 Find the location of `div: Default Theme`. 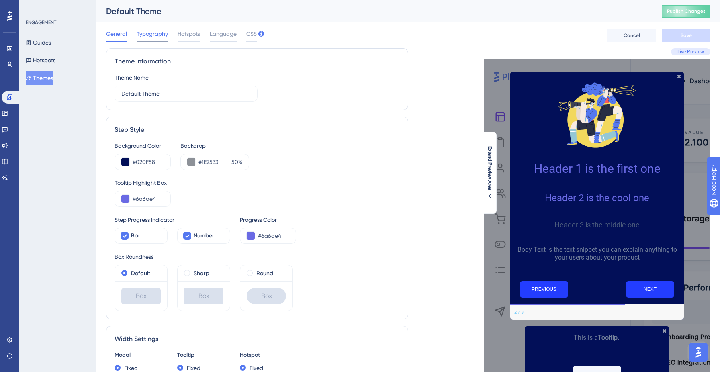

div: Default Theme is located at coordinates (374, 11).